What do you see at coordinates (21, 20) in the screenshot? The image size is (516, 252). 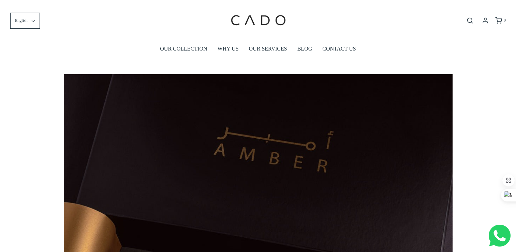 I see `span: English` at bounding box center [21, 20].